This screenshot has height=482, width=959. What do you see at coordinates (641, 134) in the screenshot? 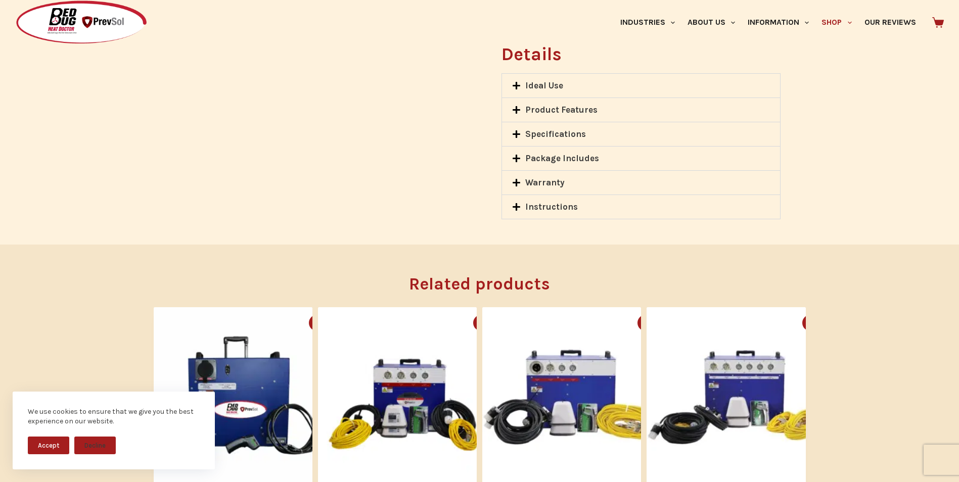
I see `div: Specifications` at bounding box center [641, 134].